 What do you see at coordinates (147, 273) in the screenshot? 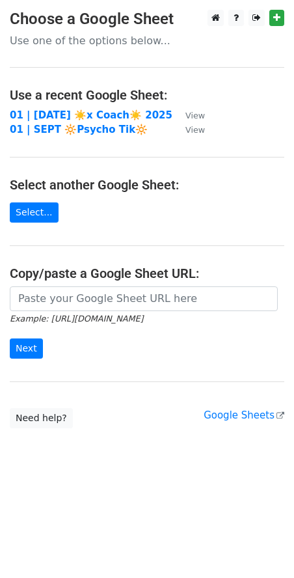
I see `h4: Copy/paste a Google Sheet URL:` at bounding box center [147, 273].